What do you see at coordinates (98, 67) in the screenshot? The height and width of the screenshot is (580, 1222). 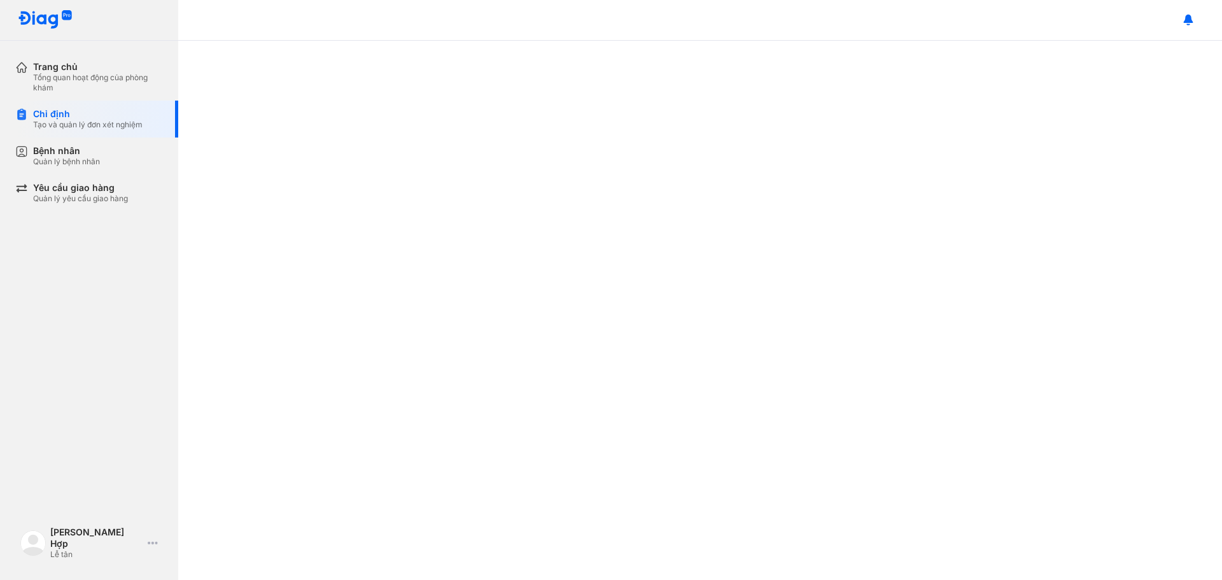 I see `div: Trang chủ` at bounding box center [98, 67].